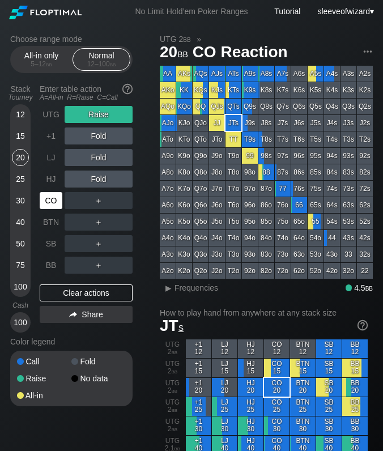 This screenshot has height=451, width=383. I want to click on div: 50, so click(20, 244).